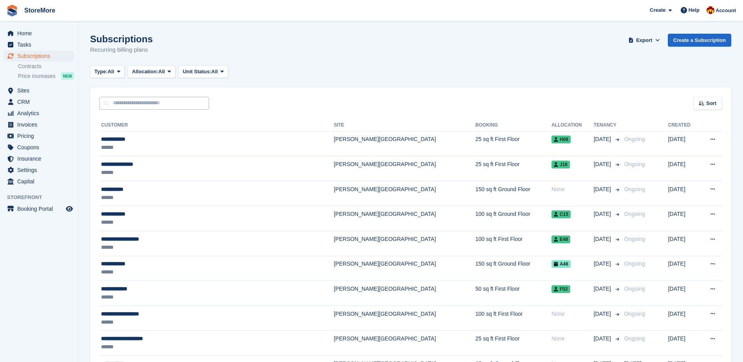  Describe the element at coordinates (46, 66) in the screenshot. I see `a: Contracts` at that location.